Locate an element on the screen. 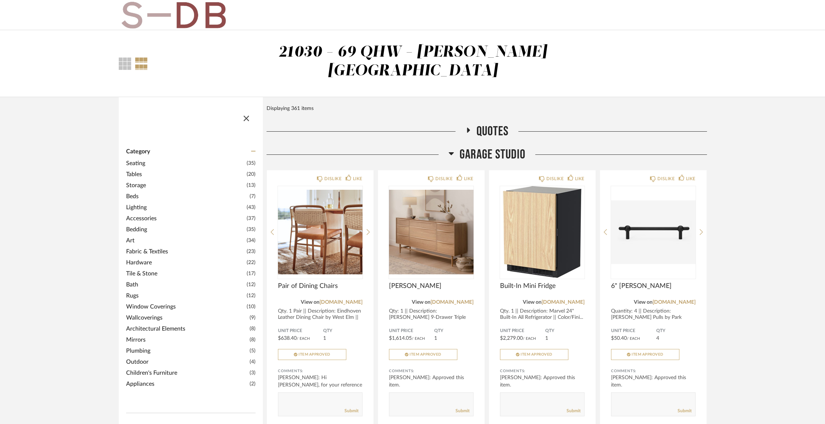 The image size is (825, 424). span: Seating is located at coordinates (185, 163).